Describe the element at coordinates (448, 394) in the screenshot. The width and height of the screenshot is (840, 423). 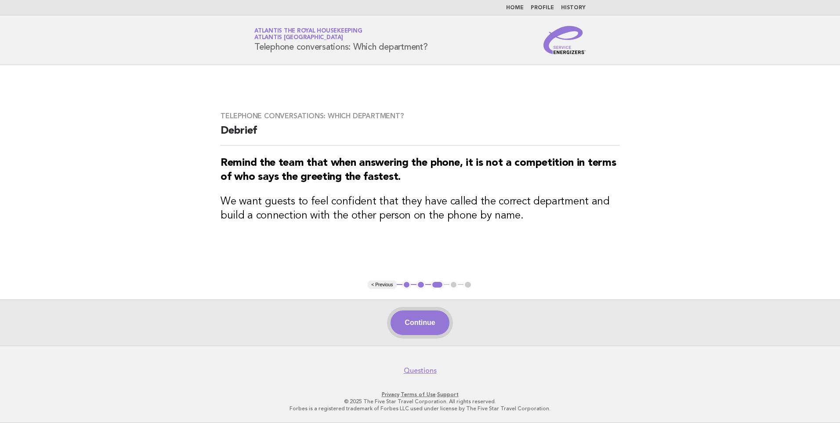
I see `a: Support` at that location.